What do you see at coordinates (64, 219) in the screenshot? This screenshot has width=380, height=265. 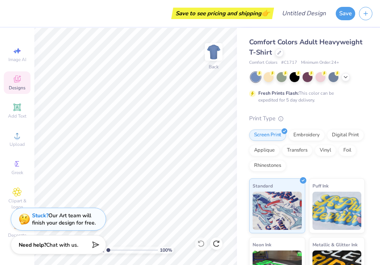 I see `div: Our Art team will finish your design for free.` at bounding box center [64, 219].